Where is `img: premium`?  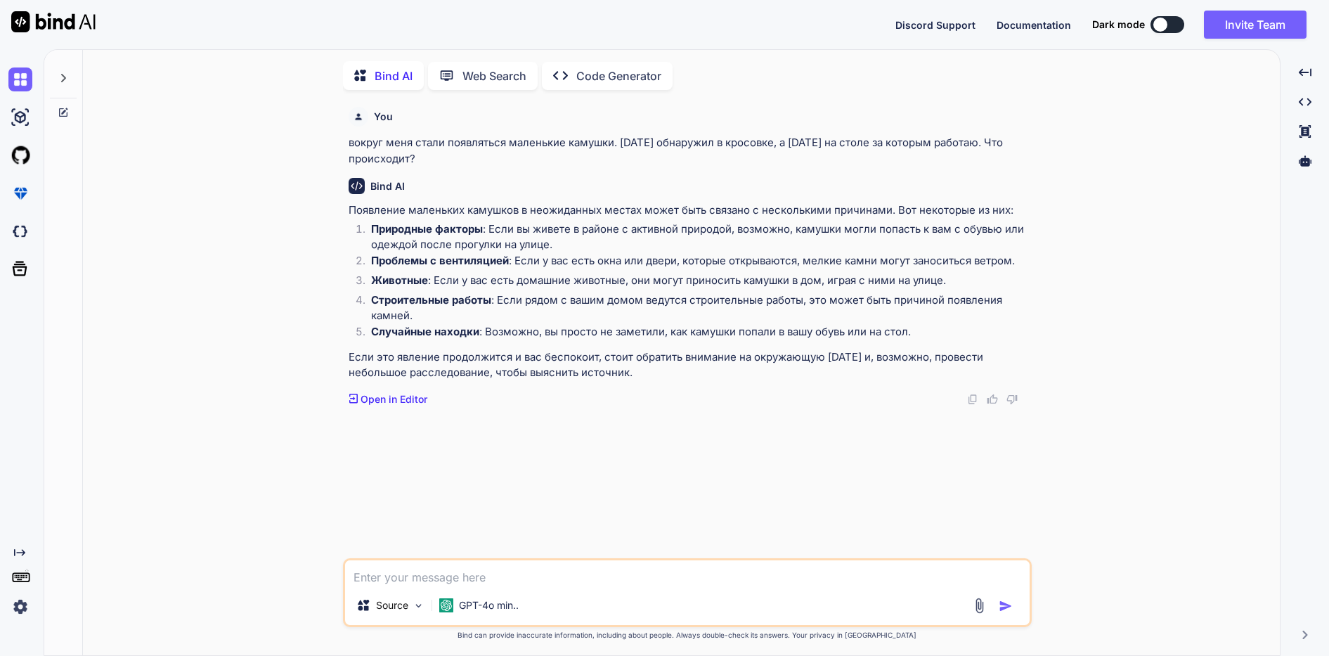 img: premium is located at coordinates (20, 193).